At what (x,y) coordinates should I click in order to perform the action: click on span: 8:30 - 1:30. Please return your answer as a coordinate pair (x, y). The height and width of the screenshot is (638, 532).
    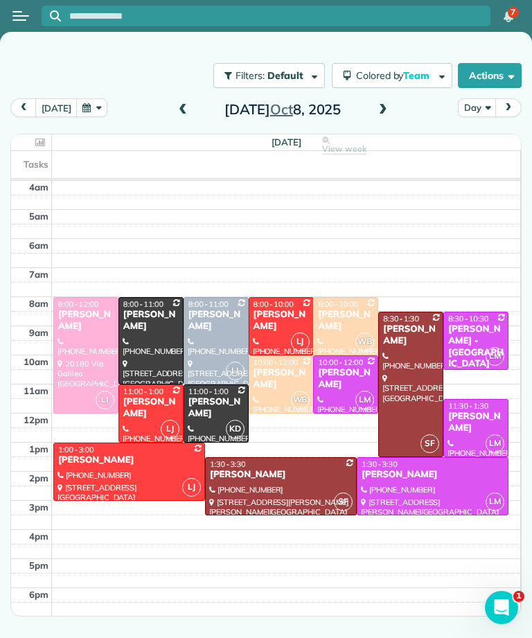
    Looking at the image, I should click on (401, 319).